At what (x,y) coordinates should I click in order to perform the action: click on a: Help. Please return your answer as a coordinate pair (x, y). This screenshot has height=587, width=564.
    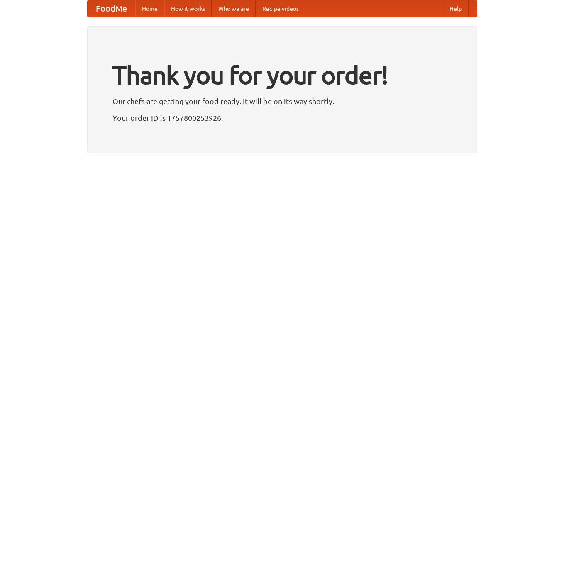
    Looking at the image, I should click on (456, 9).